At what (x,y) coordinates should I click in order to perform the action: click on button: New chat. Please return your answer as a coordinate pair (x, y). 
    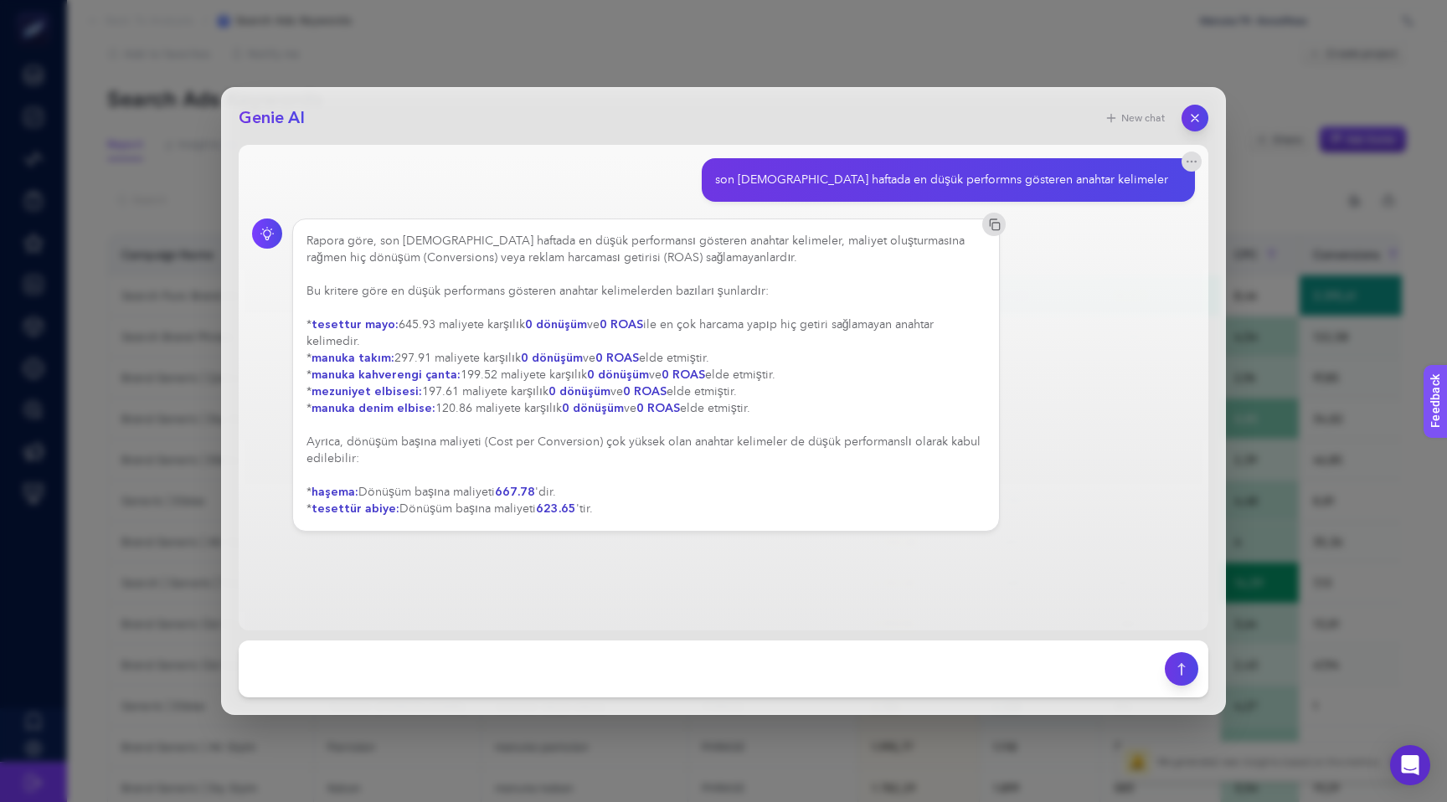
    Looking at the image, I should click on (1134, 118).